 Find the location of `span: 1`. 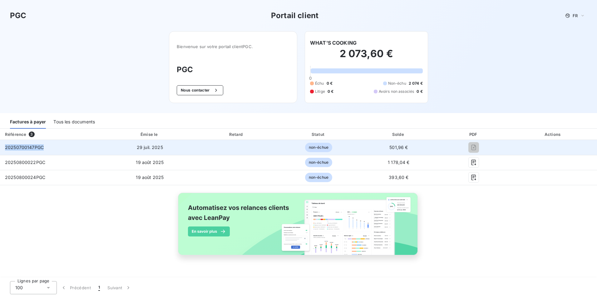

span: 1 is located at coordinates (99, 288).